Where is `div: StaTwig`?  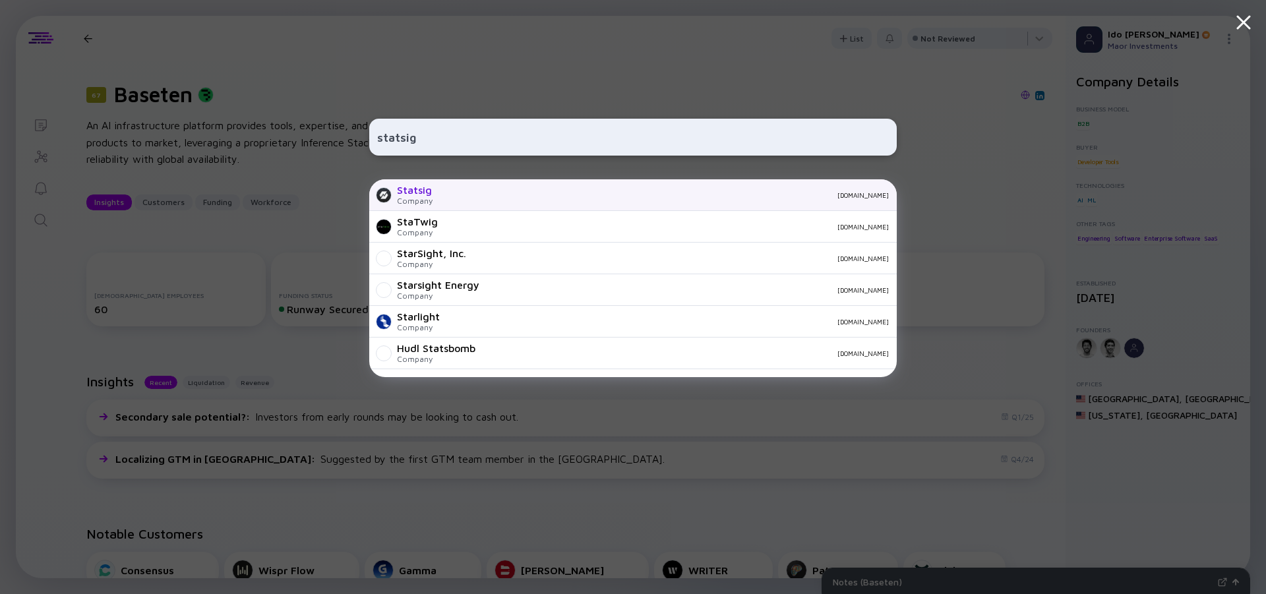 div: StaTwig is located at coordinates (418, 222).